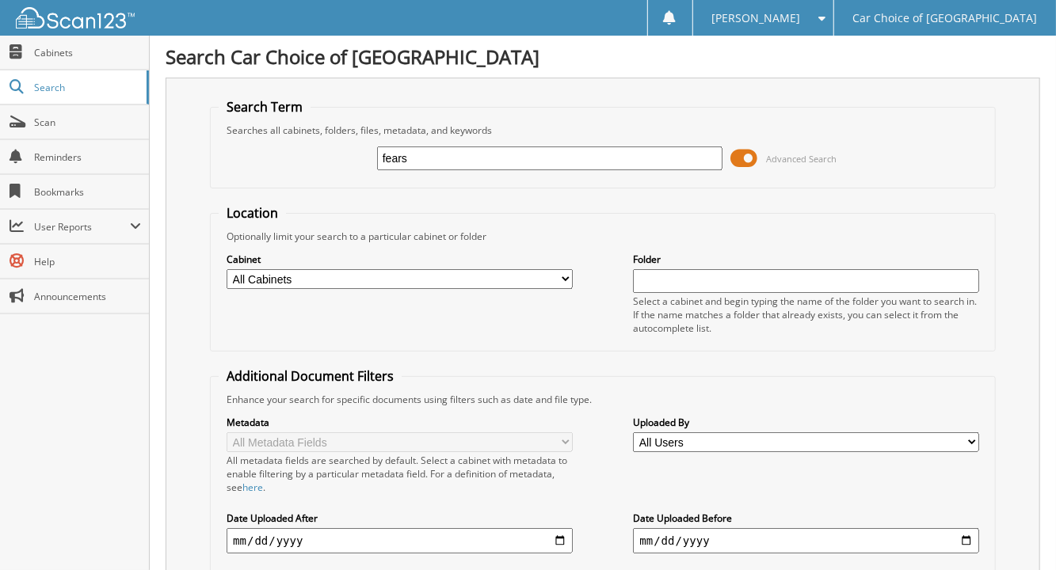 This screenshot has height=570, width=1056. Describe the element at coordinates (87, 261) in the screenshot. I see `span: Help` at that location.